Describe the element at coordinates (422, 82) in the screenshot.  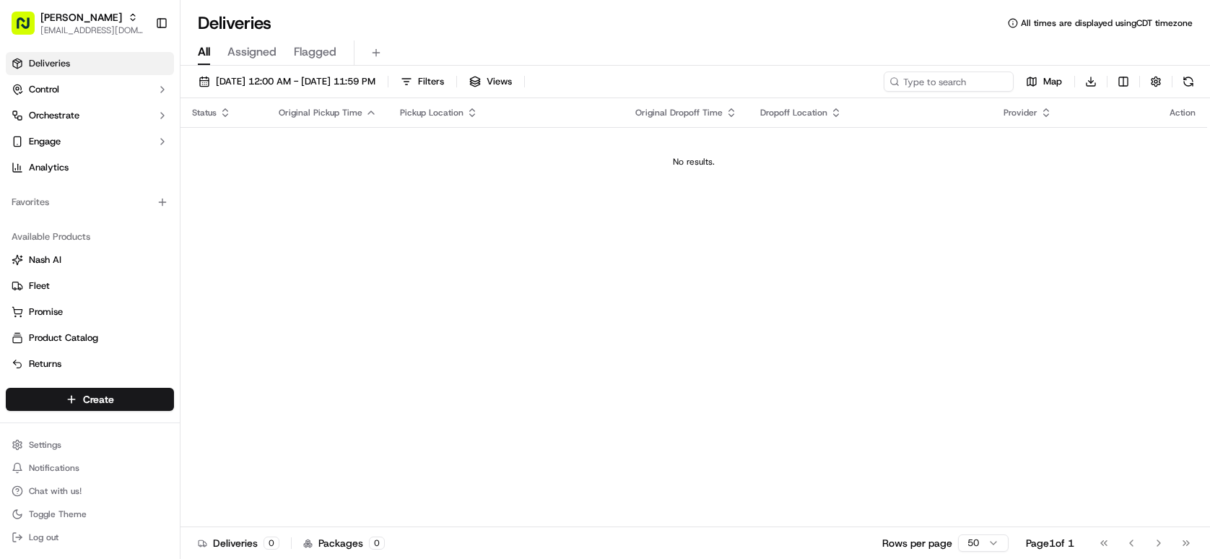
I see `button: Filters` at that location.